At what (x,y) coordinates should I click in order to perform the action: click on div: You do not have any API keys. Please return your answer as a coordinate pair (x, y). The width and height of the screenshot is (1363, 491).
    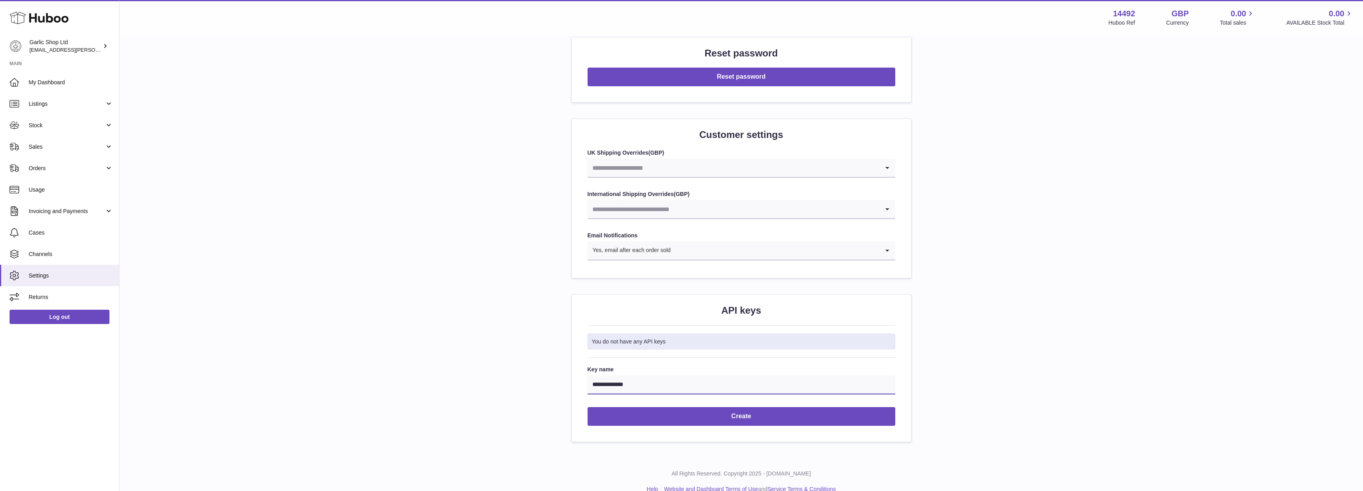
    Looking at the image, I should click on (741, 342).